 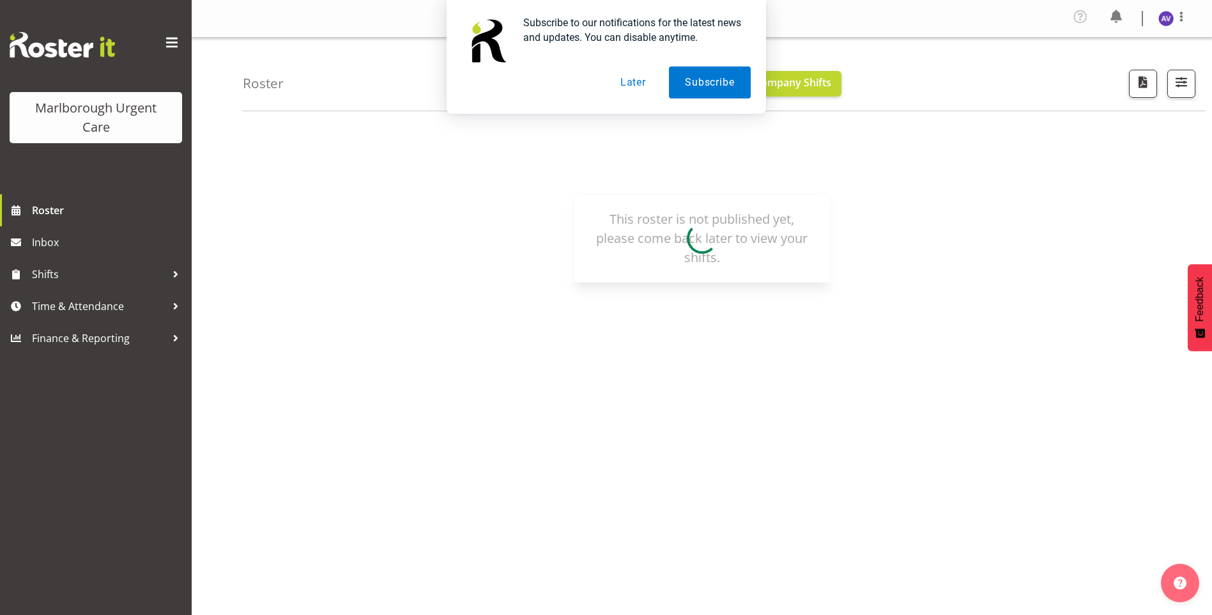 What do you see at coordinates (709, 82) in the screenshot?
I see `button: Subscribe` at bounding box center [709, 82].